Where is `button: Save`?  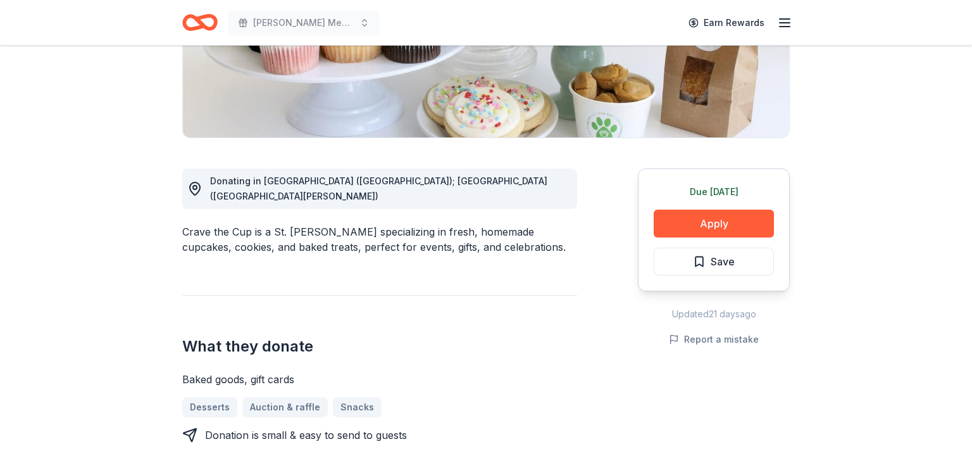
button: Save is located at coordinates (714, 261).